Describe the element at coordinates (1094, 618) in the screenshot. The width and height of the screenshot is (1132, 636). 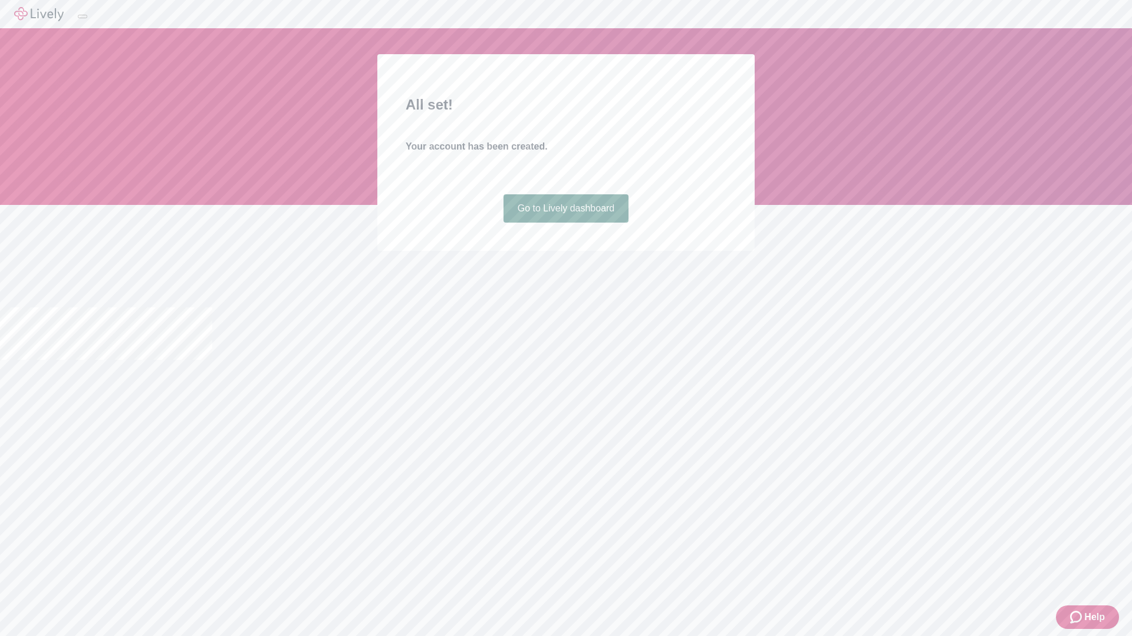
I see `span: Help` at that location.